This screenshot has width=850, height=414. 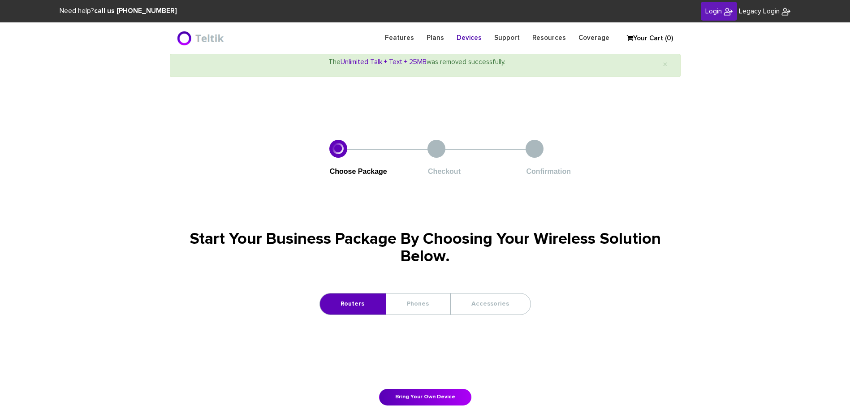 I want to click on span: Unlimited Talk + Text + 25MB, so click(x=384, y=62).